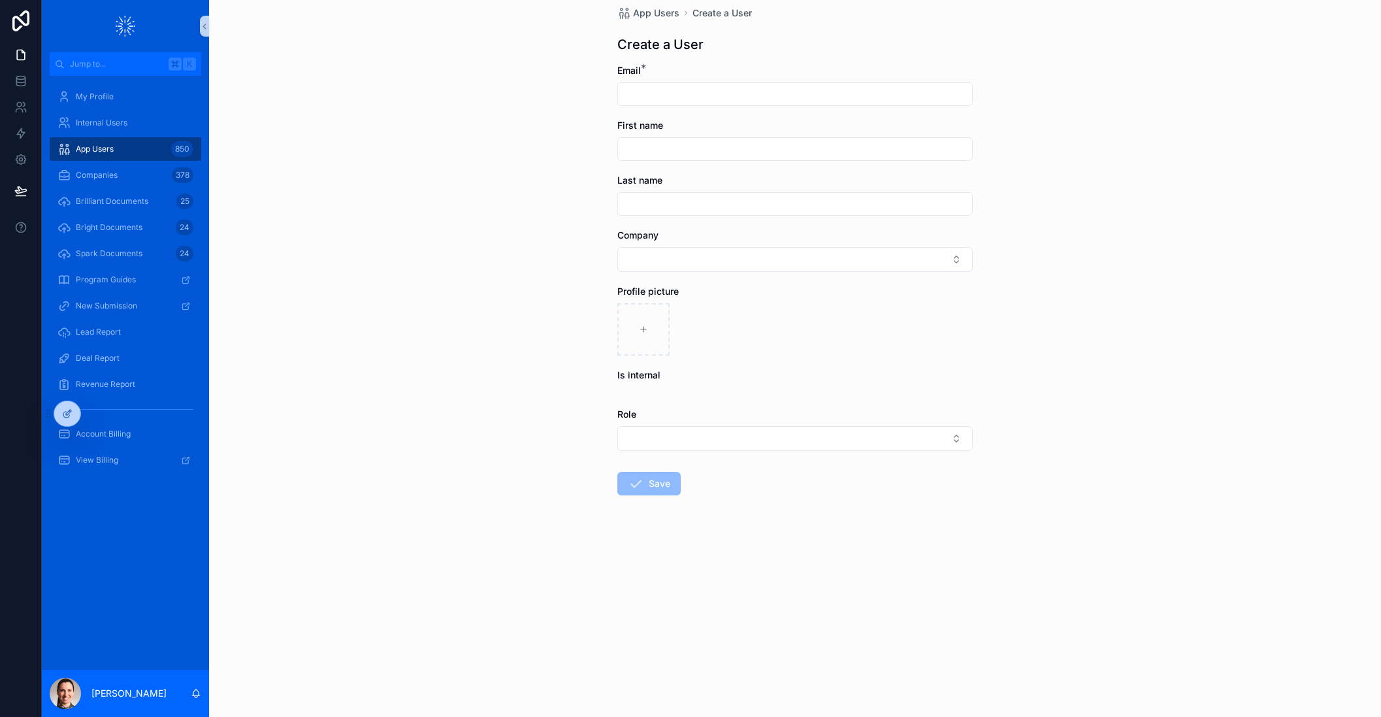  Describe the element at coordinates (95, 97) in the screenshot. I see `span: My Profile` at that location.